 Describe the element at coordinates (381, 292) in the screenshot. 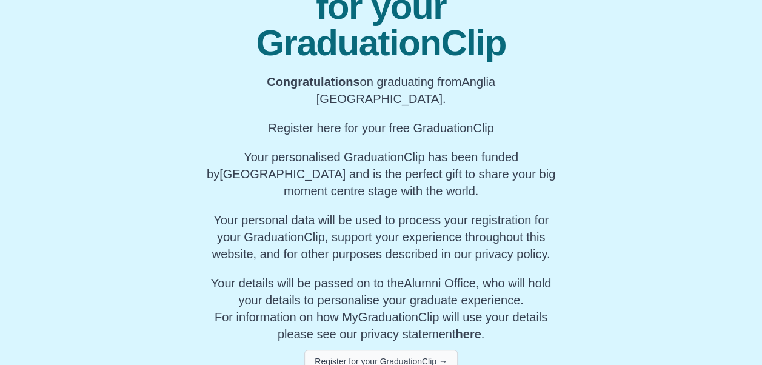

I see `span: Your details will be passed on to the , who will hold your details to personalise your graduate e...` at that location.